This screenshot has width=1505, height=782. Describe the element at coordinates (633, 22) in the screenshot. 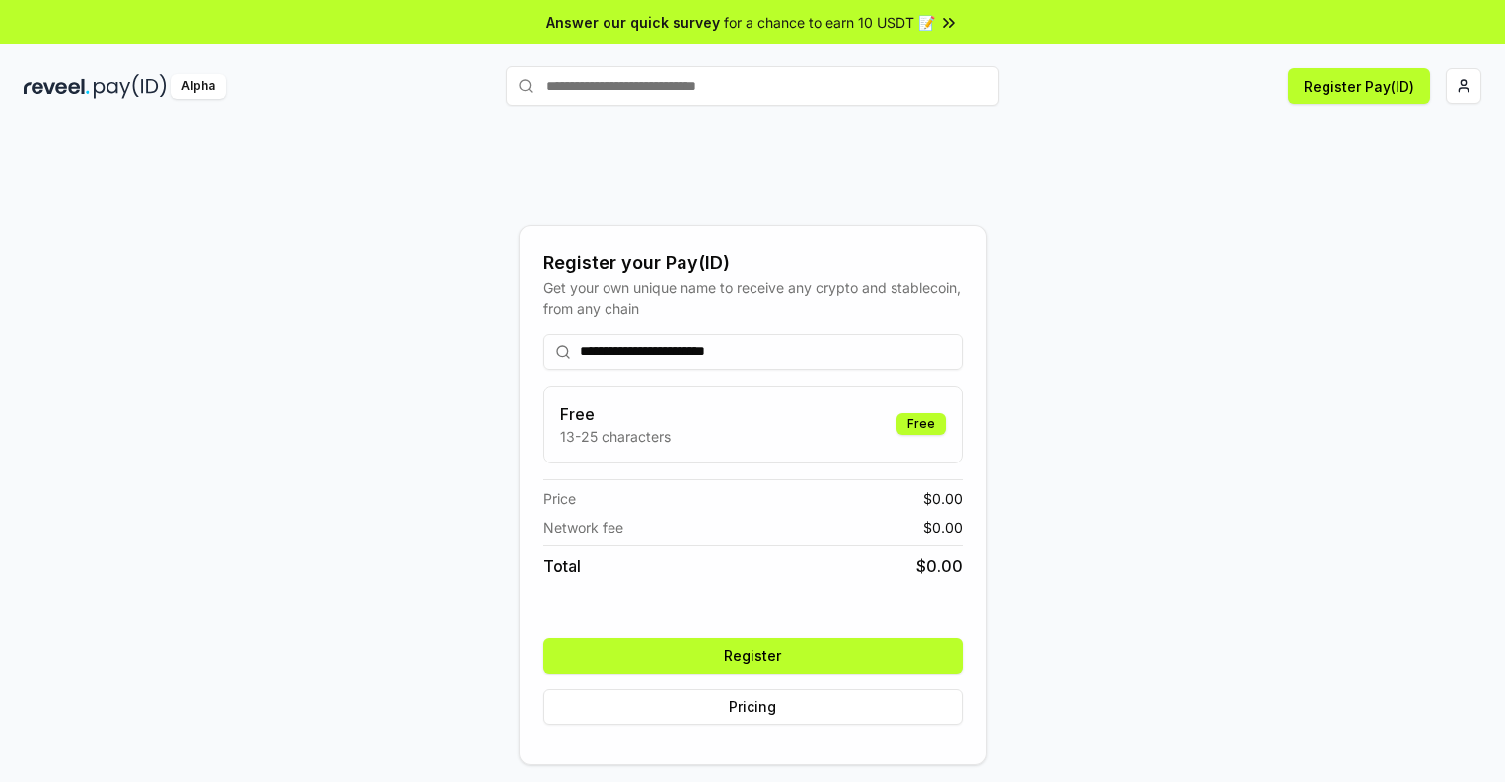

I see `span: Answer our quick survey` at that location.